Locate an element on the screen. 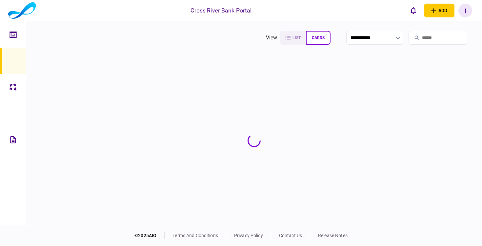 This screenshot has width=482, height=246. button: cards is located at coordinates (318, 38).